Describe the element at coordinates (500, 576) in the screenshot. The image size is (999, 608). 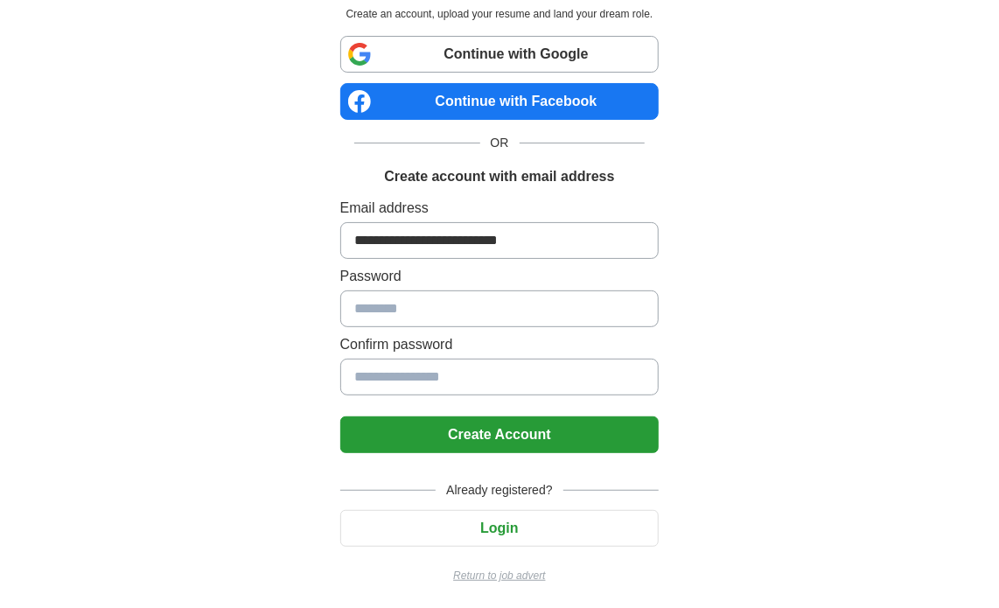
I see `p: Return to job advert` at that location.